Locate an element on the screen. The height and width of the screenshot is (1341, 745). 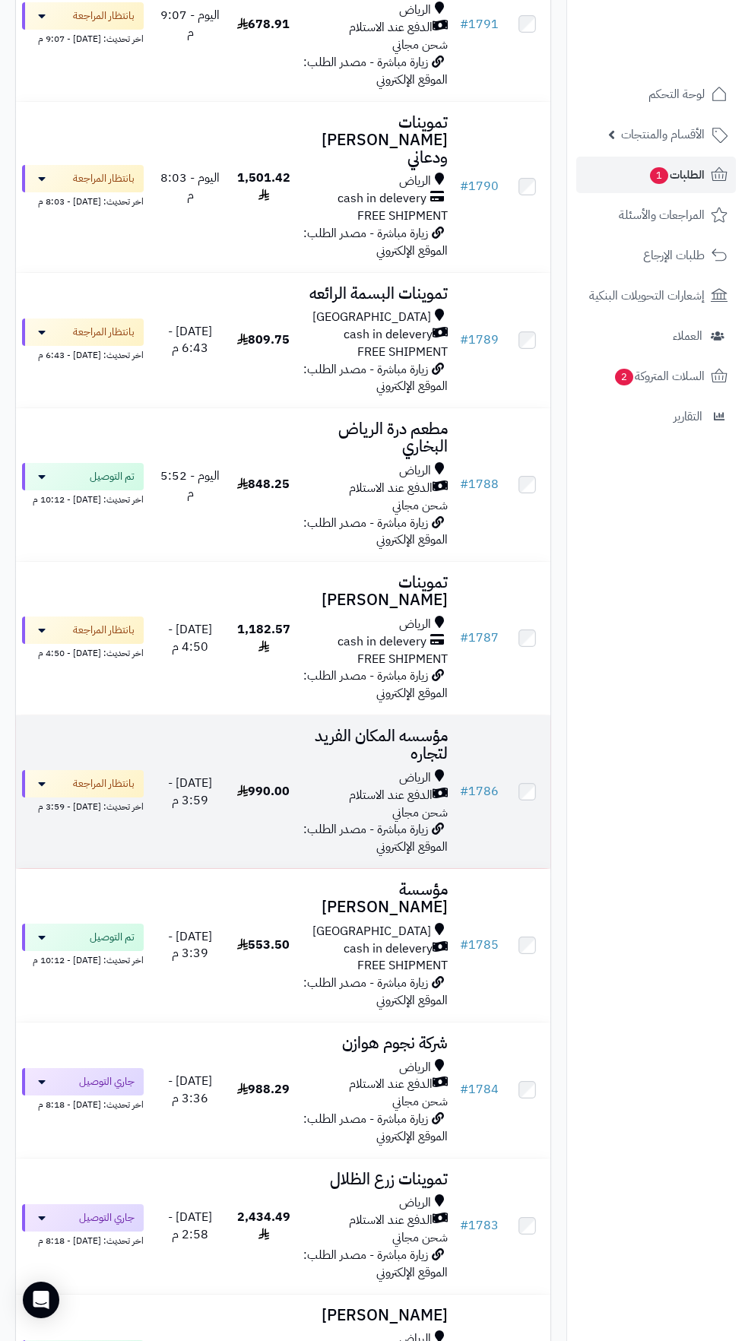
a: العملاء is located at coordinates (656, 336).